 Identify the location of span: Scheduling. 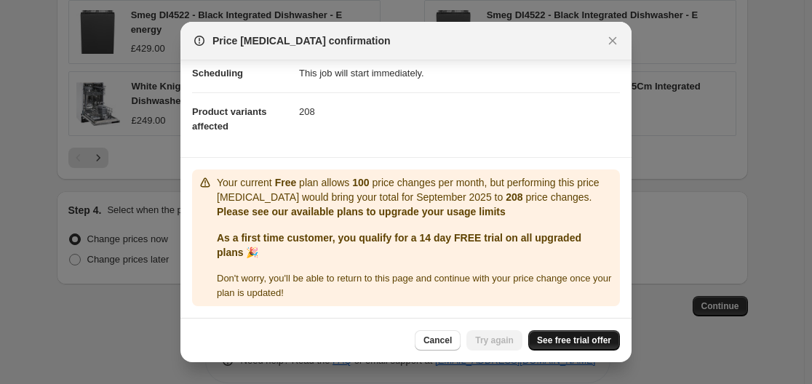
(218, 73).